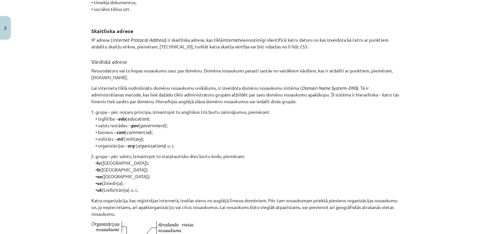  I want to click on p: Lai interneta tīklā nodrošinātu domēnu nosaukumu unikālumu, ir izveidota domēnu nosaukumu sistēma..., so click(246, 94).